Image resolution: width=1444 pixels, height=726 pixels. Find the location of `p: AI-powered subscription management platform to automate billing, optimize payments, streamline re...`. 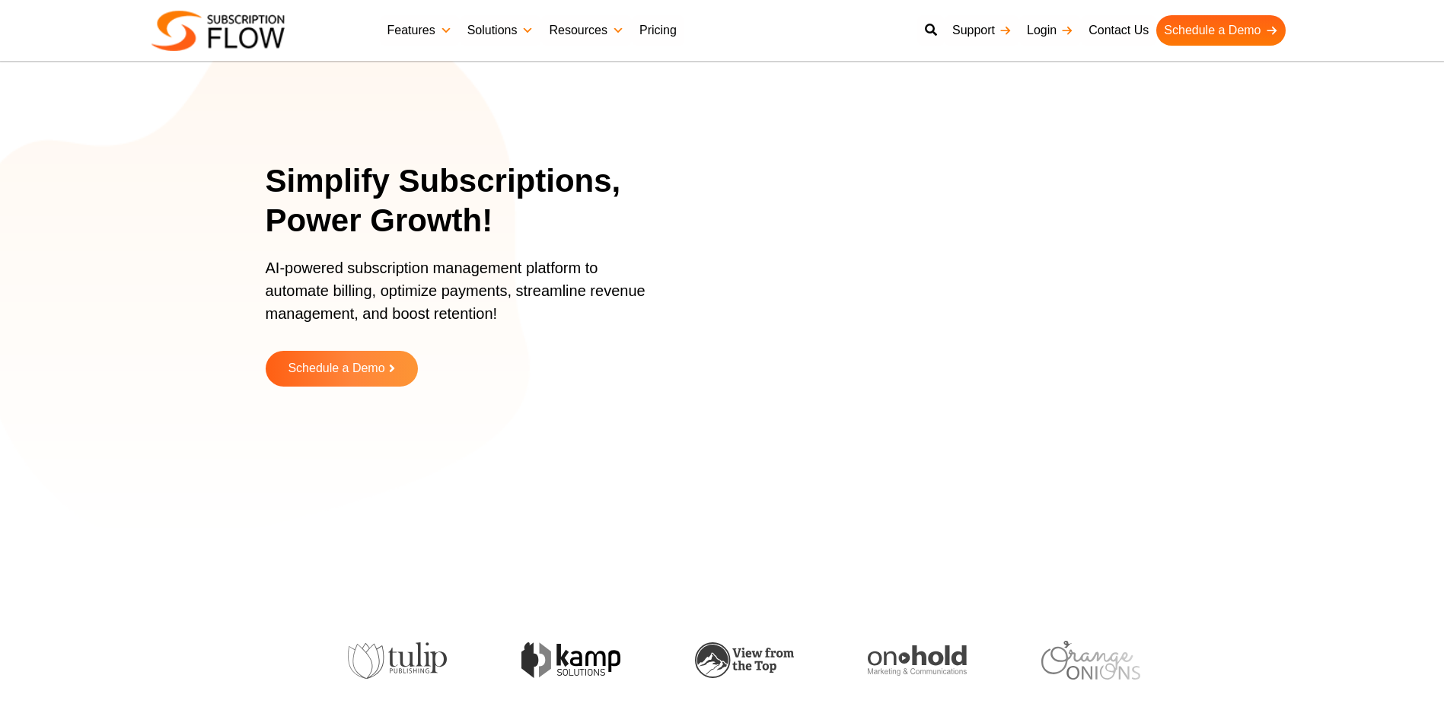

p: AI-powered subscription management platform to automate billing, optimize payments, streamline re... is located at coordinates (464, 298).